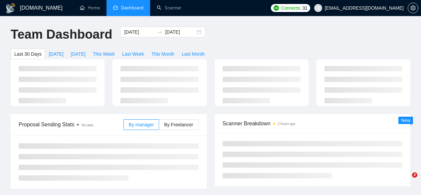 This screenshot has width=421, height=195. I want to click on span: Dashboard, so click(132, 8).